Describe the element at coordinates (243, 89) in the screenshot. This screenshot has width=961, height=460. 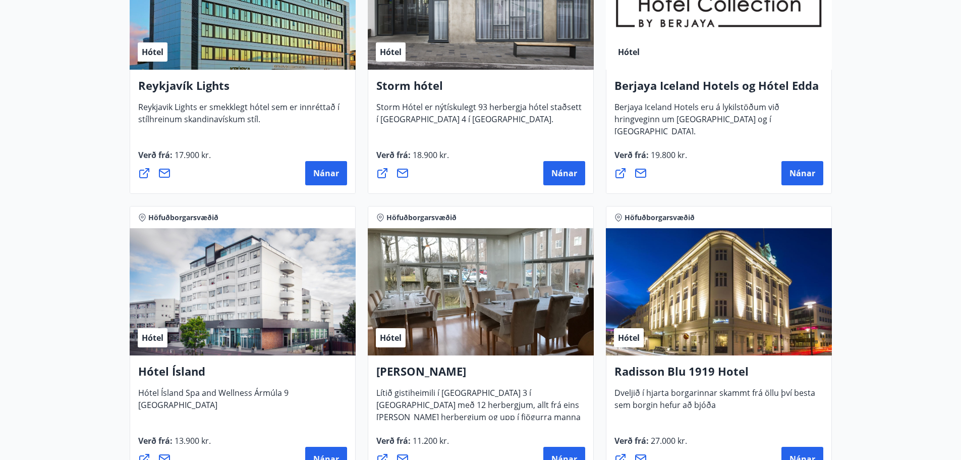
I see `h4: Reykjavík Lights` at that location.